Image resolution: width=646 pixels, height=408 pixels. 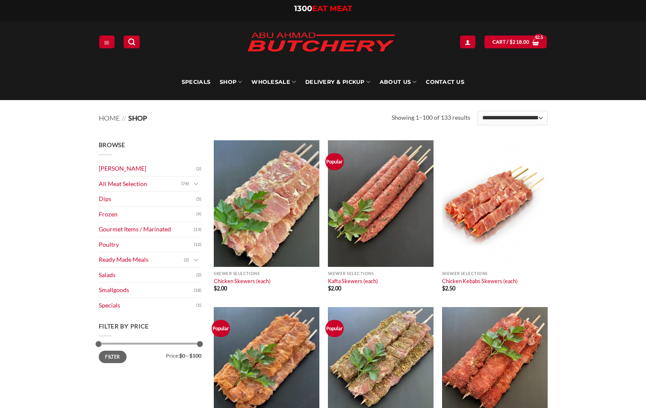 I want to click on span: Shop, so click(x=138, y=117).